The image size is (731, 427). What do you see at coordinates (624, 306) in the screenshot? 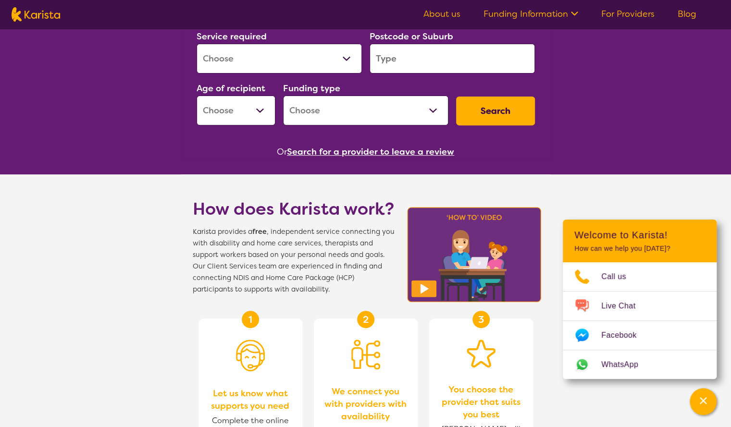
I see `span: Live Chat` at bounding box center [624, 306].